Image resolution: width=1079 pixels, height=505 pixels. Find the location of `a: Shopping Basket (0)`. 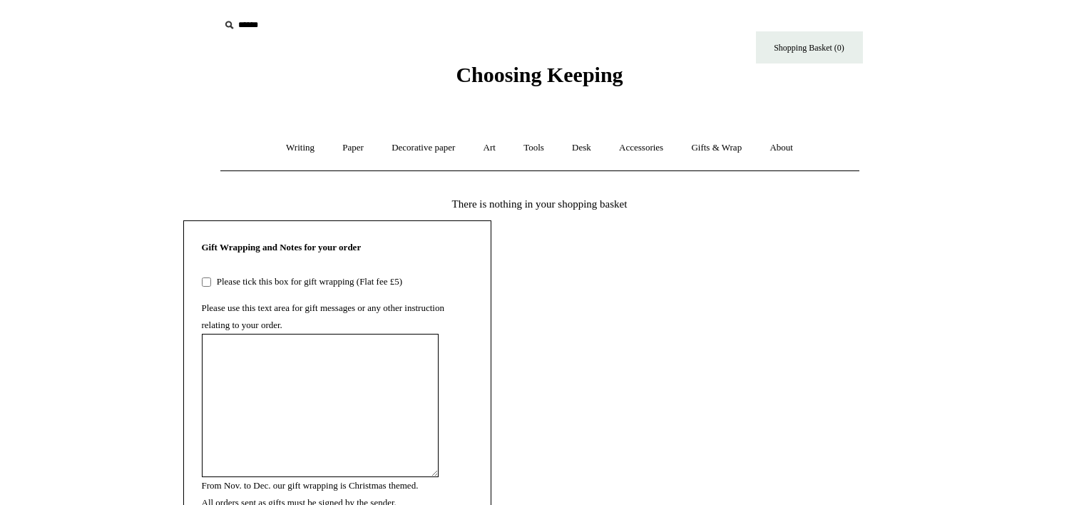

a: Shopping Basket (0) is located at coordinates (809, 47).